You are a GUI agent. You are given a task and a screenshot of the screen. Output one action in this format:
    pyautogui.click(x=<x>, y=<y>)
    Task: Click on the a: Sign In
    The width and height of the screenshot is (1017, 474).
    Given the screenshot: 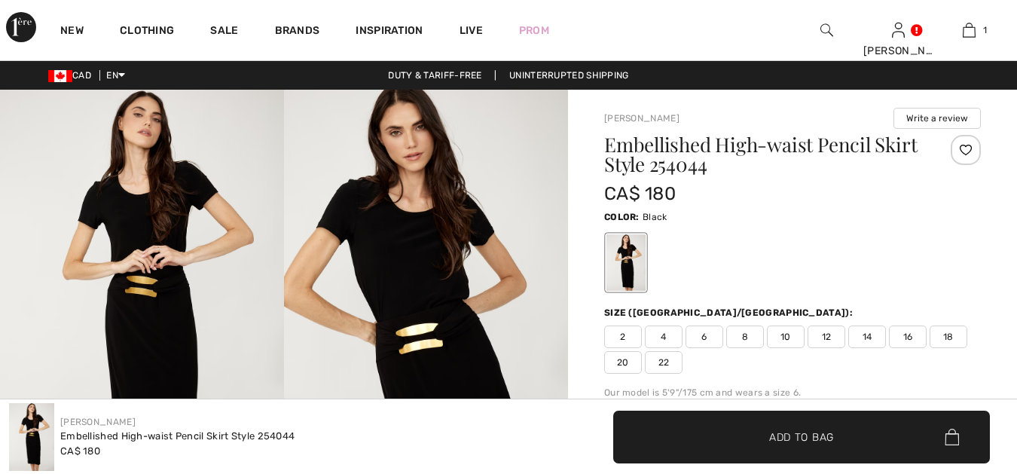 What is the action you would take?
    pyautogui.click(x=898, y=29)
    